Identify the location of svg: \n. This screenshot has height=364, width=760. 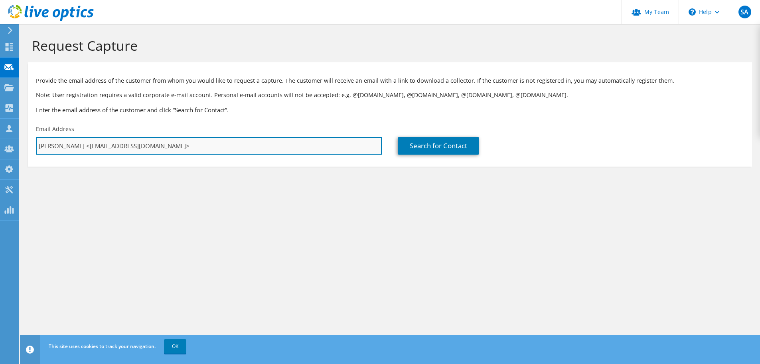
(693, 12).